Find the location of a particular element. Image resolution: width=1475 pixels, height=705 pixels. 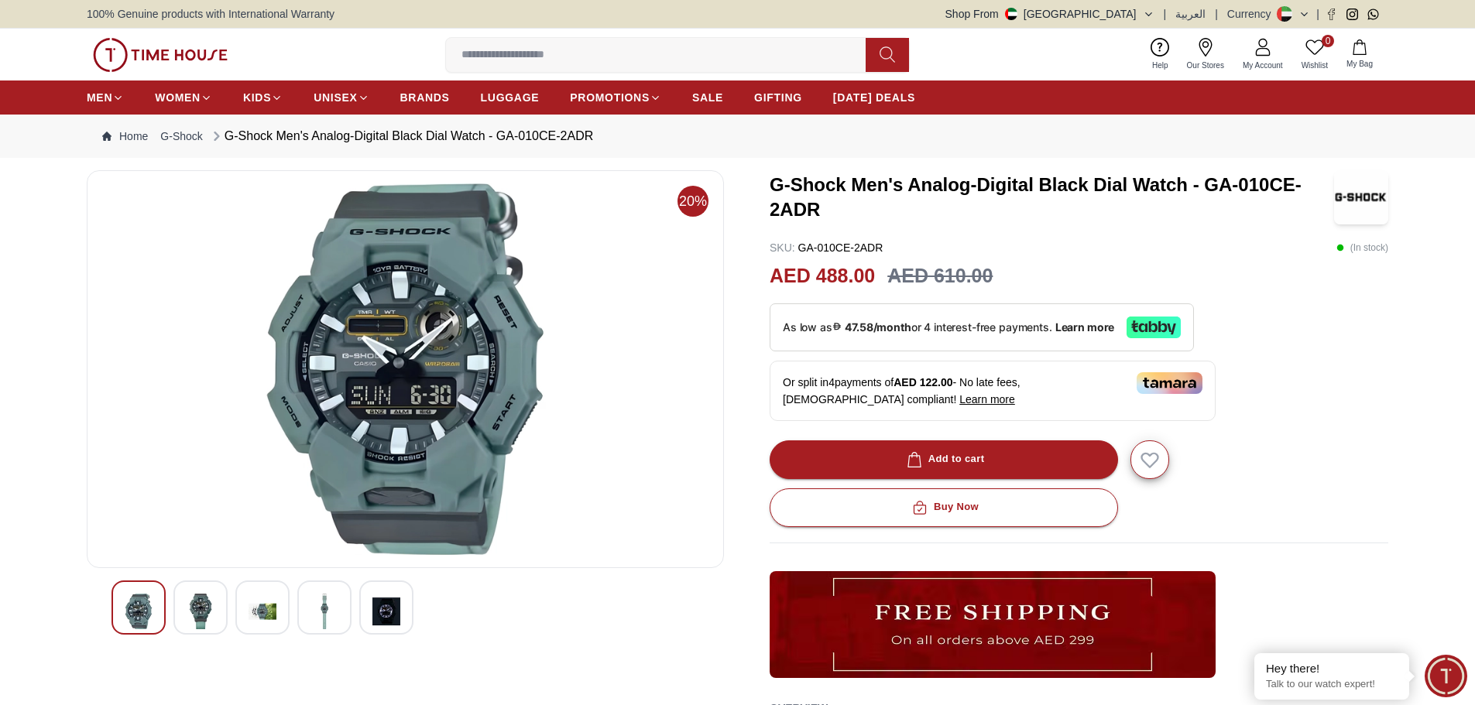

span: My Bag is located at coordinates (1359, 63).